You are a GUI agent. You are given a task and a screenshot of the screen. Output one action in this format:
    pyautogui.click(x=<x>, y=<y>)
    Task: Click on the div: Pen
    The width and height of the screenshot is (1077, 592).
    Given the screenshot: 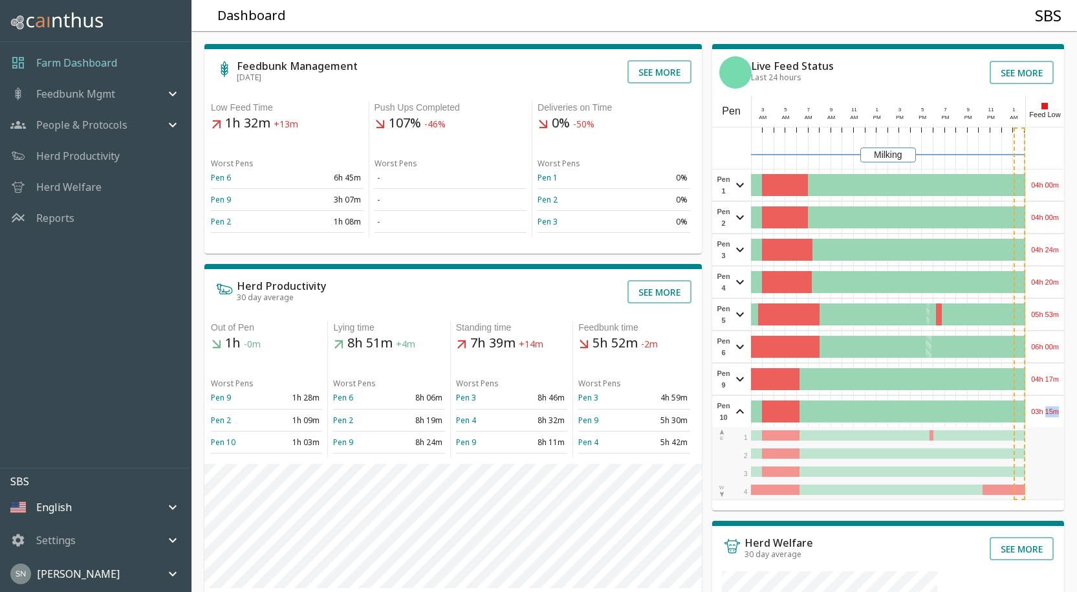 What is the action you would take?
    pyautogui.click(x=731, y=111)
    